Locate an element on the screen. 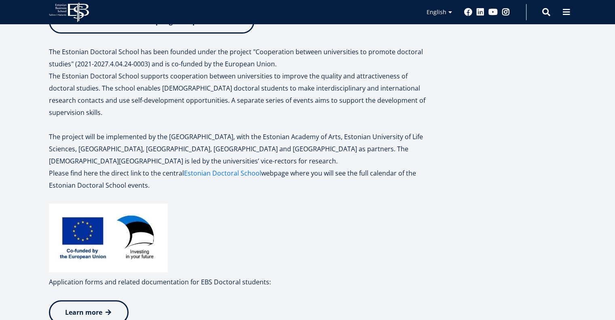 Image resolution: width=615 pixels, height=320 pixels. a: Youtube is located at coordinates (493, 12).